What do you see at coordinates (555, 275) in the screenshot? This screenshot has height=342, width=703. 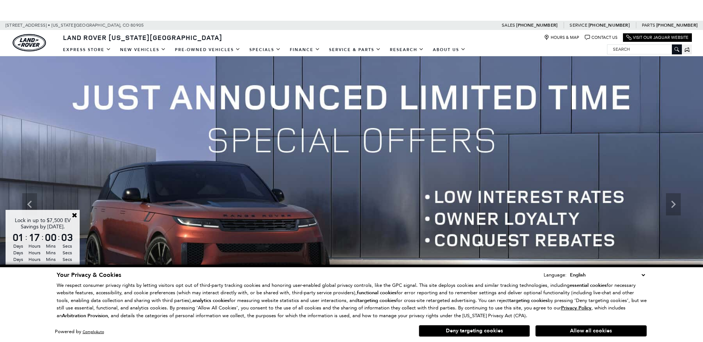 I see `div: Language:` at bounding box center [555, 275].